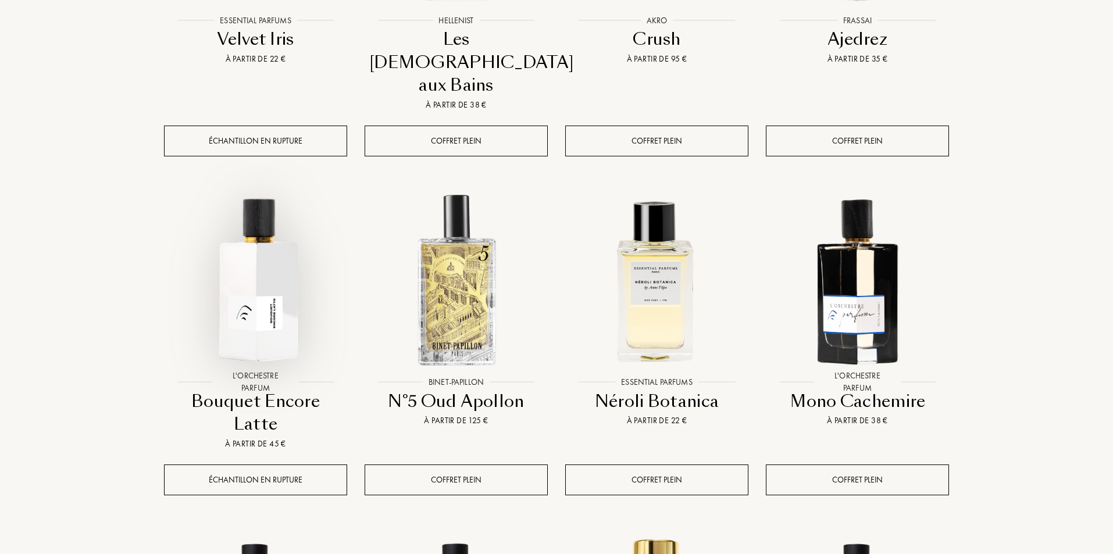  I want to click on div: À partir de 125 €, so click(456, 420).